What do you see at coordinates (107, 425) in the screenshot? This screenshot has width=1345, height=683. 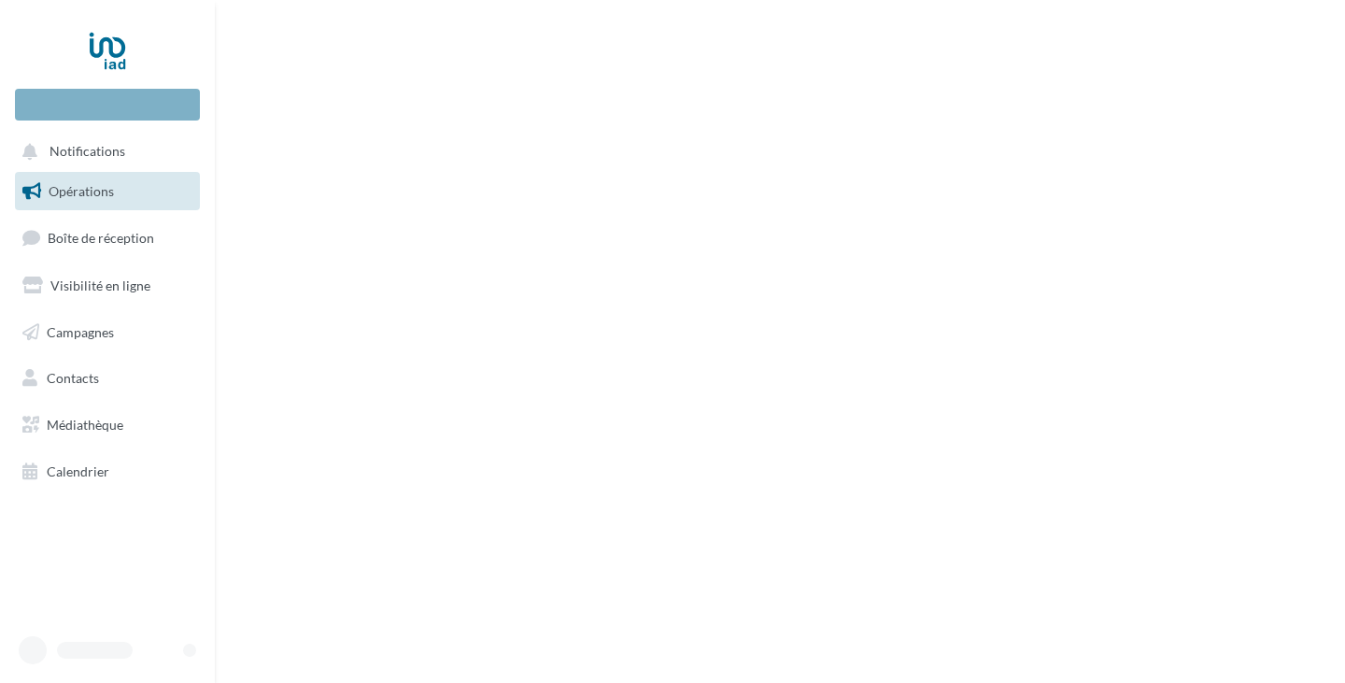 I see `a: Médiathèque` at bounding box center [107, 425].